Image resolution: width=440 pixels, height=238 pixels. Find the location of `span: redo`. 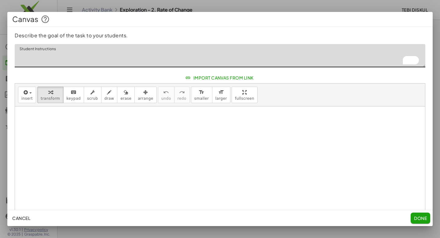

span: redo is located at coordinates (182, 98).